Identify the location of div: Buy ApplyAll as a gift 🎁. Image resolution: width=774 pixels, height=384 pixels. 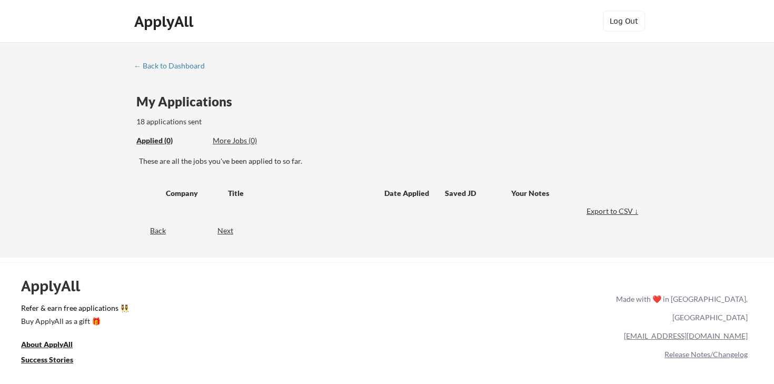
(74, 321).